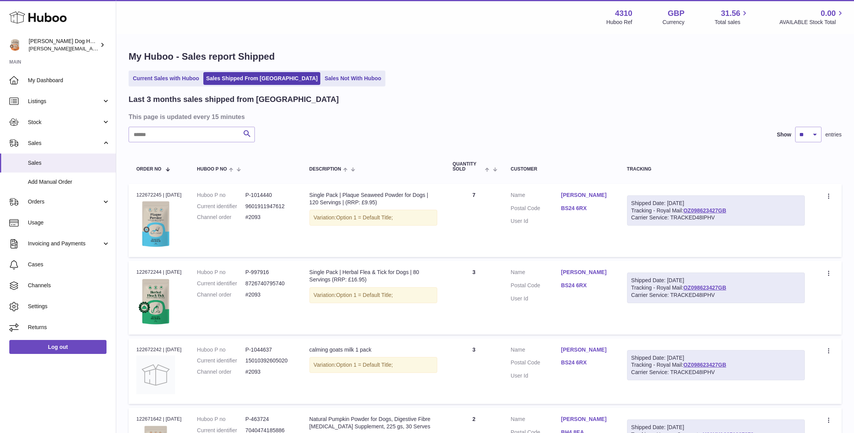 This screenshot has width=854, height=433. Describe the element at coordinates (69, 264) in the screenshot. I see `span: Cases` at that location.